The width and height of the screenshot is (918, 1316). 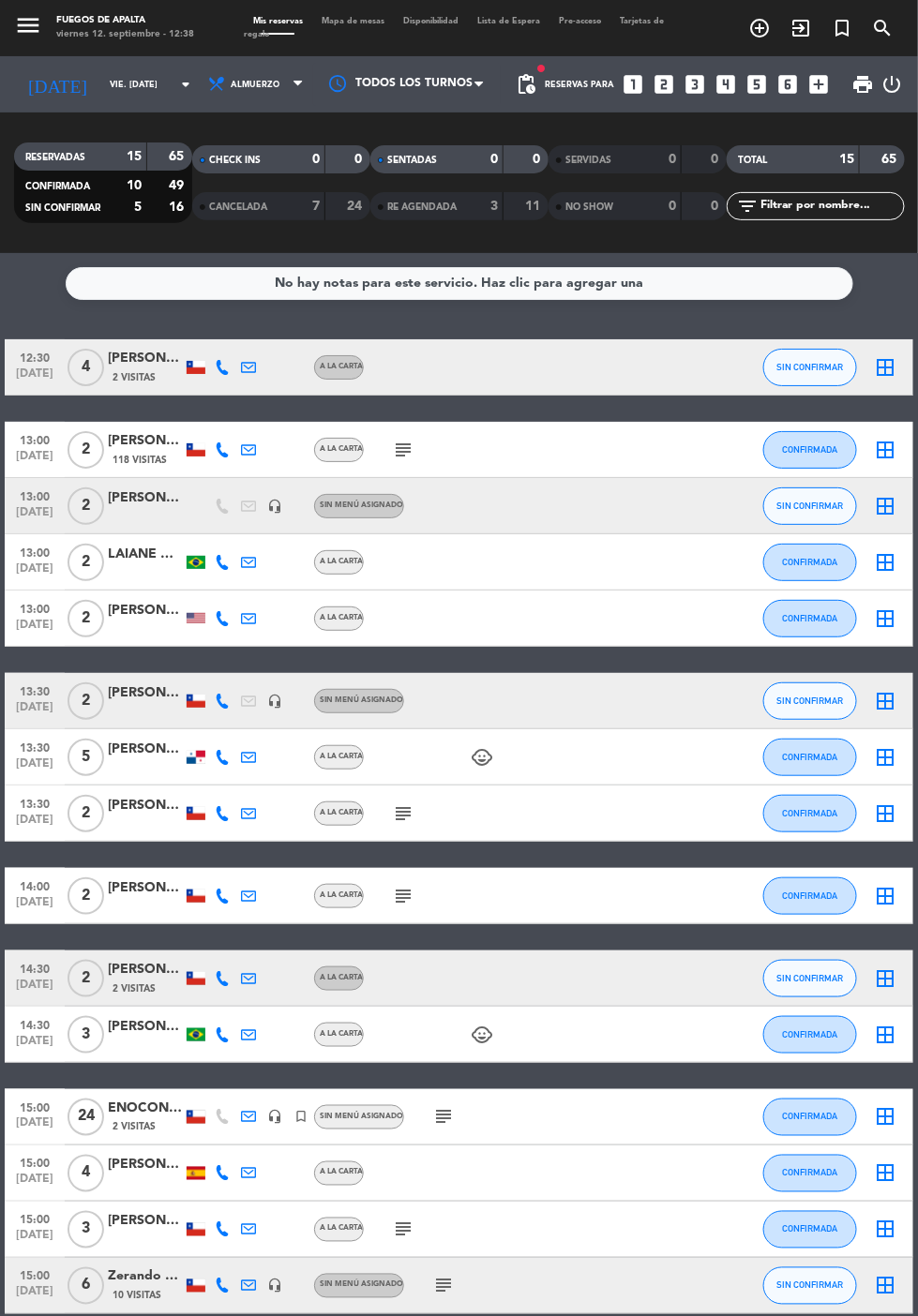 I want to click on i: add_circle_outline, so click(x=759, y=28).